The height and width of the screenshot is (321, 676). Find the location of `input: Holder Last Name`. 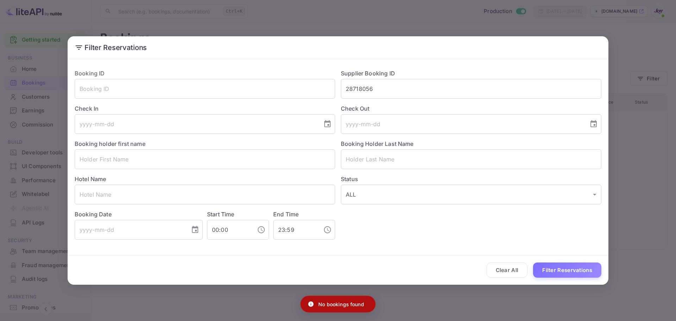

input: Holder Last Name is located at coordinates (471, 159).